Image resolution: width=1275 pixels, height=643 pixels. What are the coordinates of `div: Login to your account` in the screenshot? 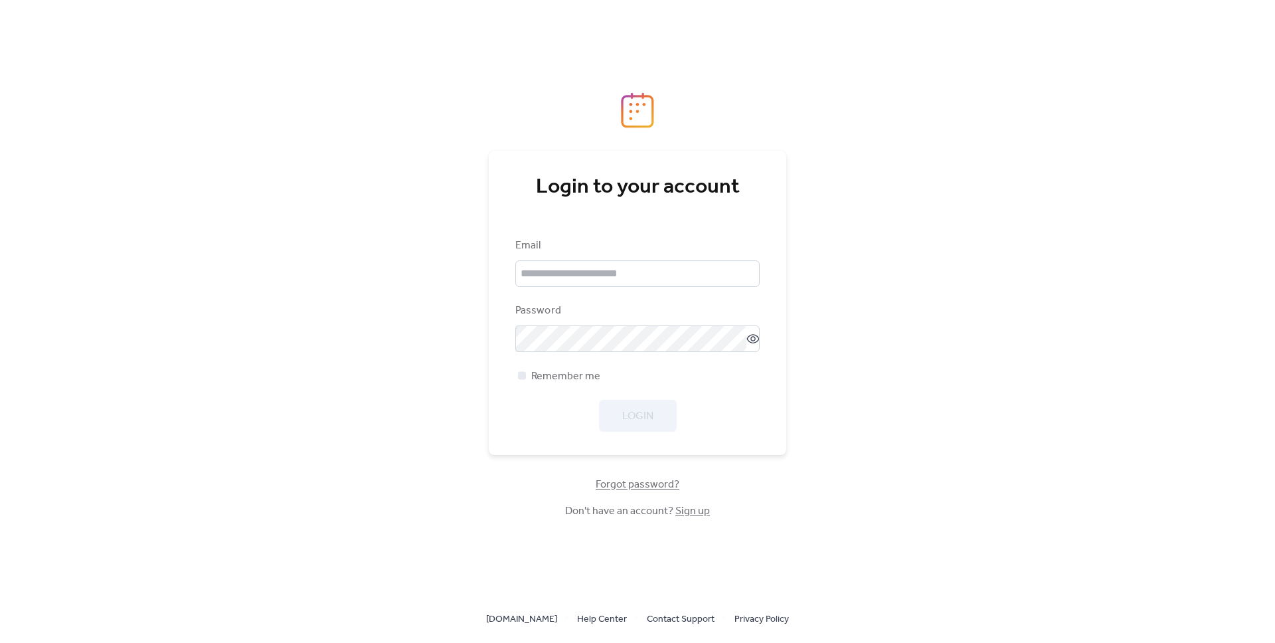 It's located at (637, 187).